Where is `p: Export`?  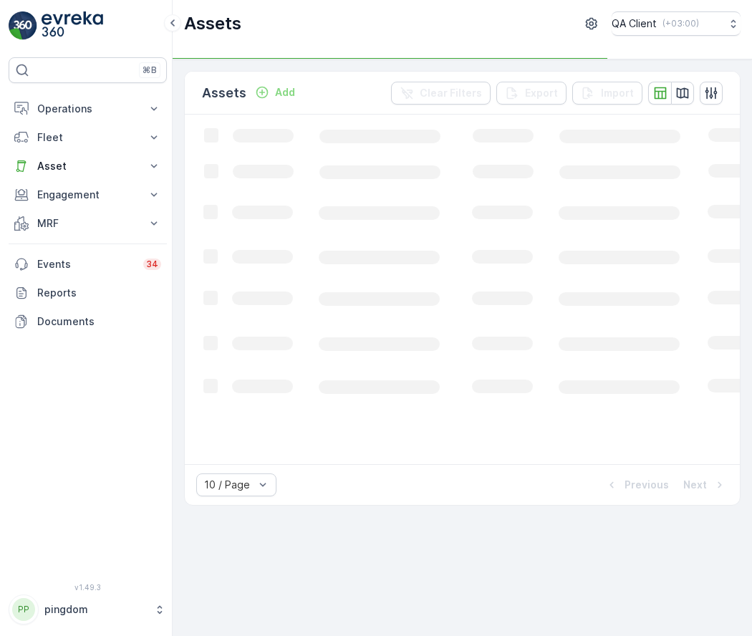
p: Export is located at coordinates (541, 93).